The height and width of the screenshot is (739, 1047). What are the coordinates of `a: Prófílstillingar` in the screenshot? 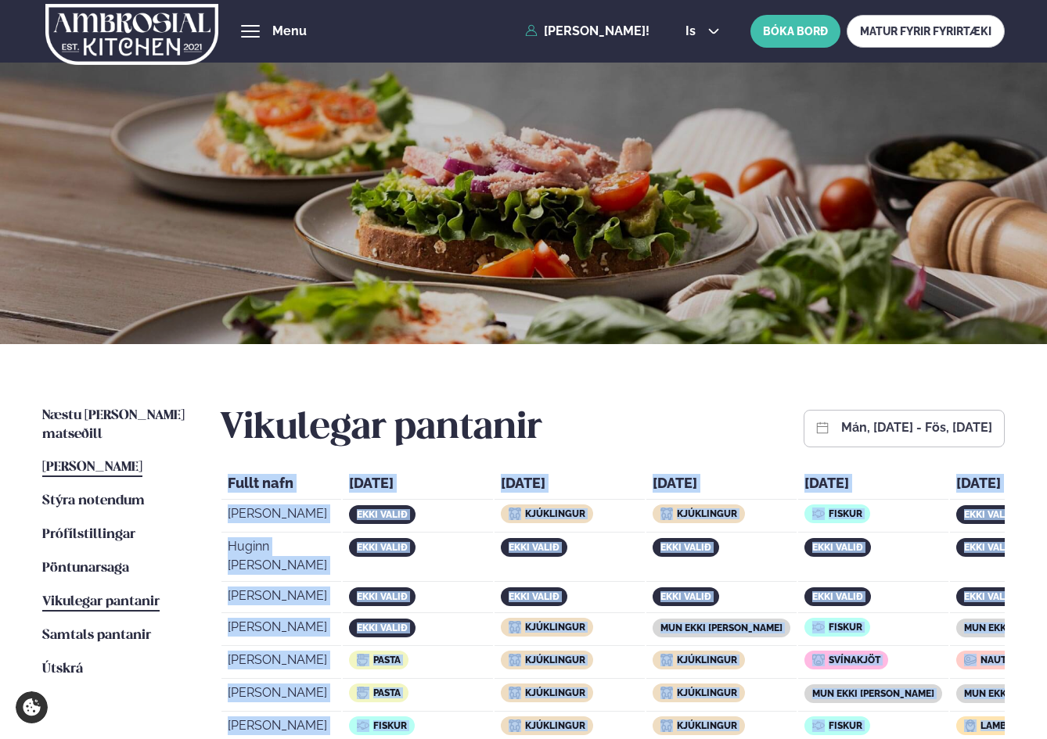 It's located at (88, 535).